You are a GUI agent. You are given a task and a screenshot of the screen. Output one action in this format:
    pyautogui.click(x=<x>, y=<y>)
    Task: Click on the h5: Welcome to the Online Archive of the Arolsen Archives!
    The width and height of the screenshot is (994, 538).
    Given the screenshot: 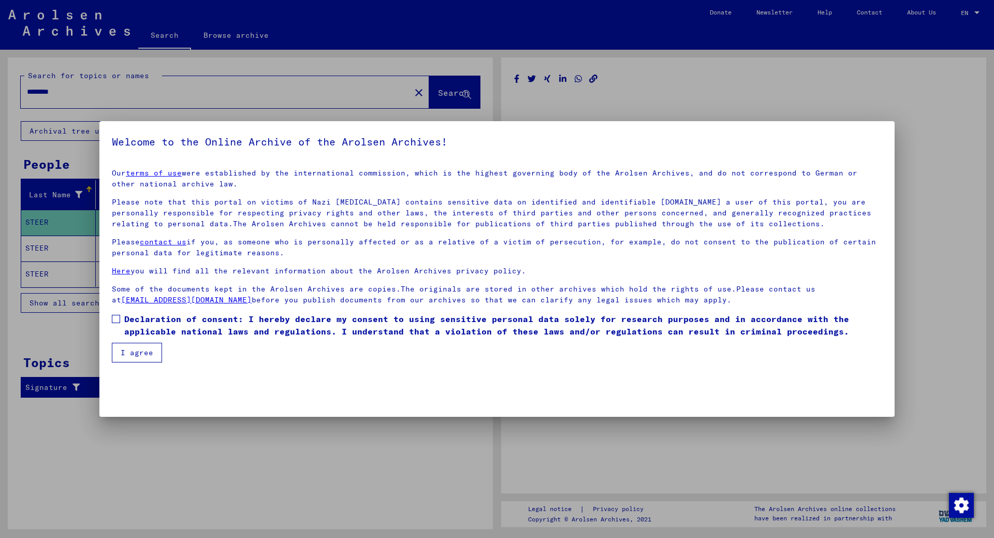 What is the action you would take?
    pyautogui.click(x=497, y=142)
    